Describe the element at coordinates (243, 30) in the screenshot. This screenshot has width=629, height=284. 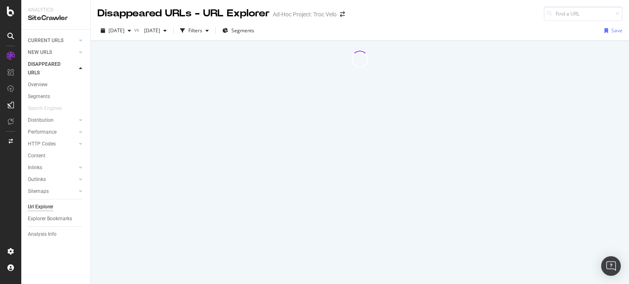
I see `span: Segments` at that location.